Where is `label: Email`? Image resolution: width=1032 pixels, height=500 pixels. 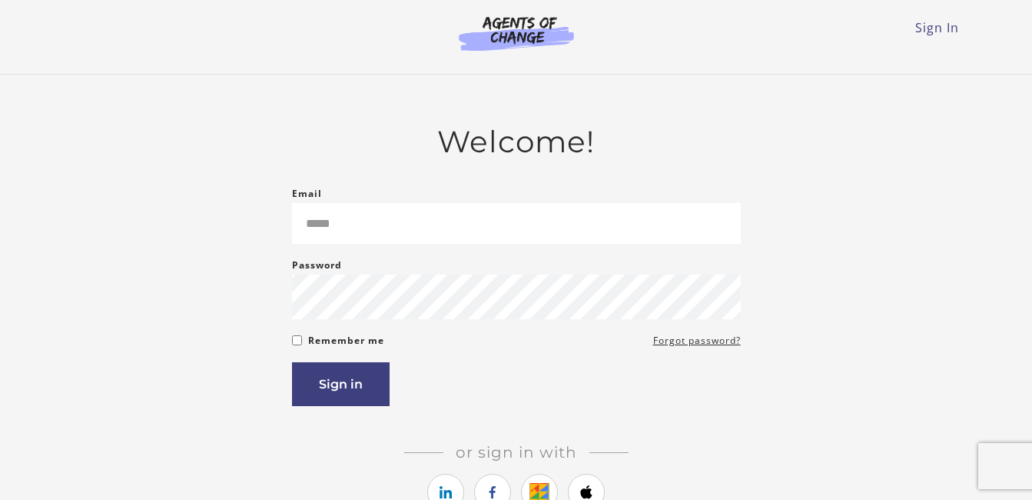 label: Email is located at coordinates (307, 194).